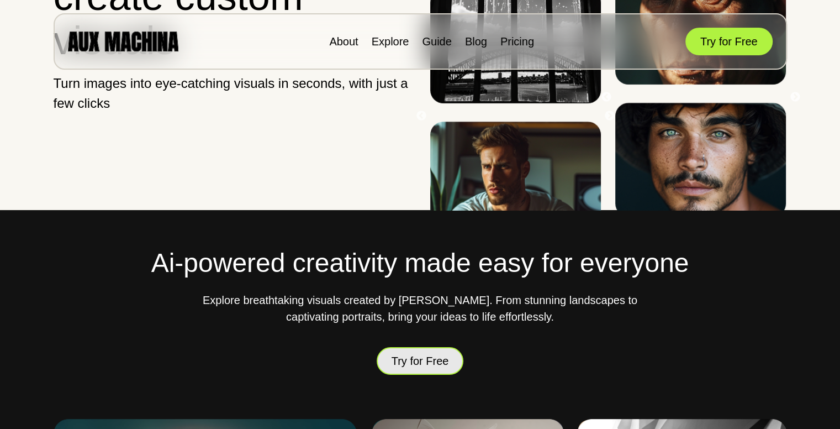 Image resolution: width=840 pixels, height=429 pixels. I want to click on a: About, so click(344, 41).